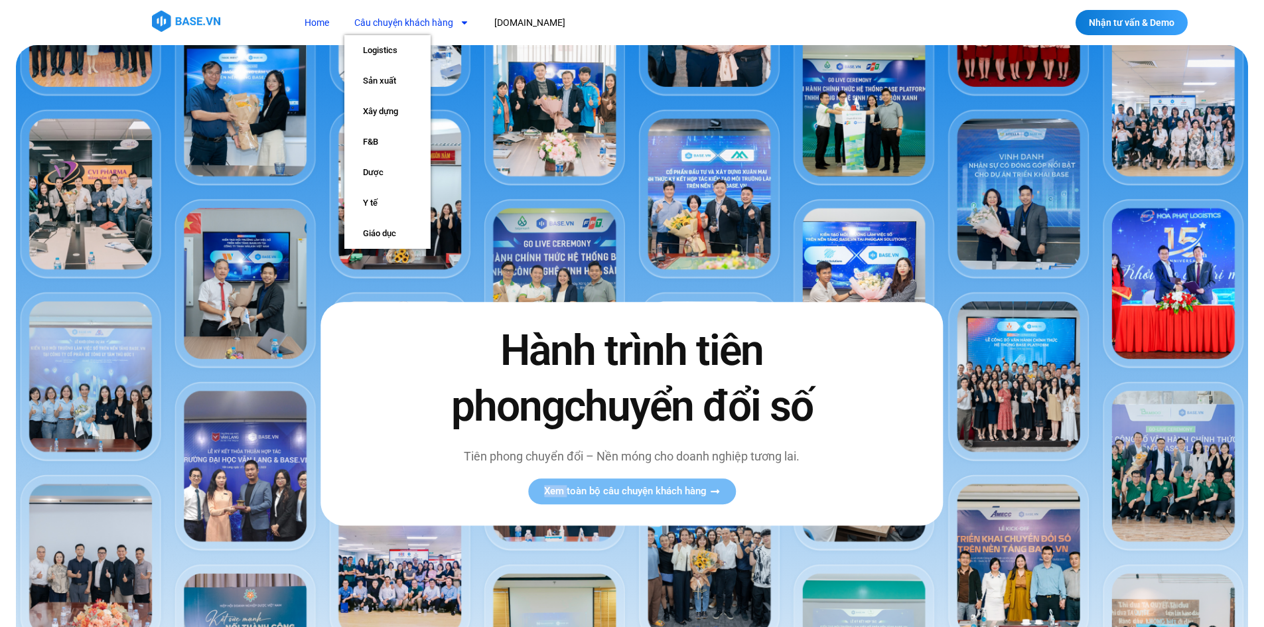 The image size is (1264, 627). Describe the element at coordinates (1131, 23) in the screenshot. I see `span: Nhận tư vấn & Demo` at that location.